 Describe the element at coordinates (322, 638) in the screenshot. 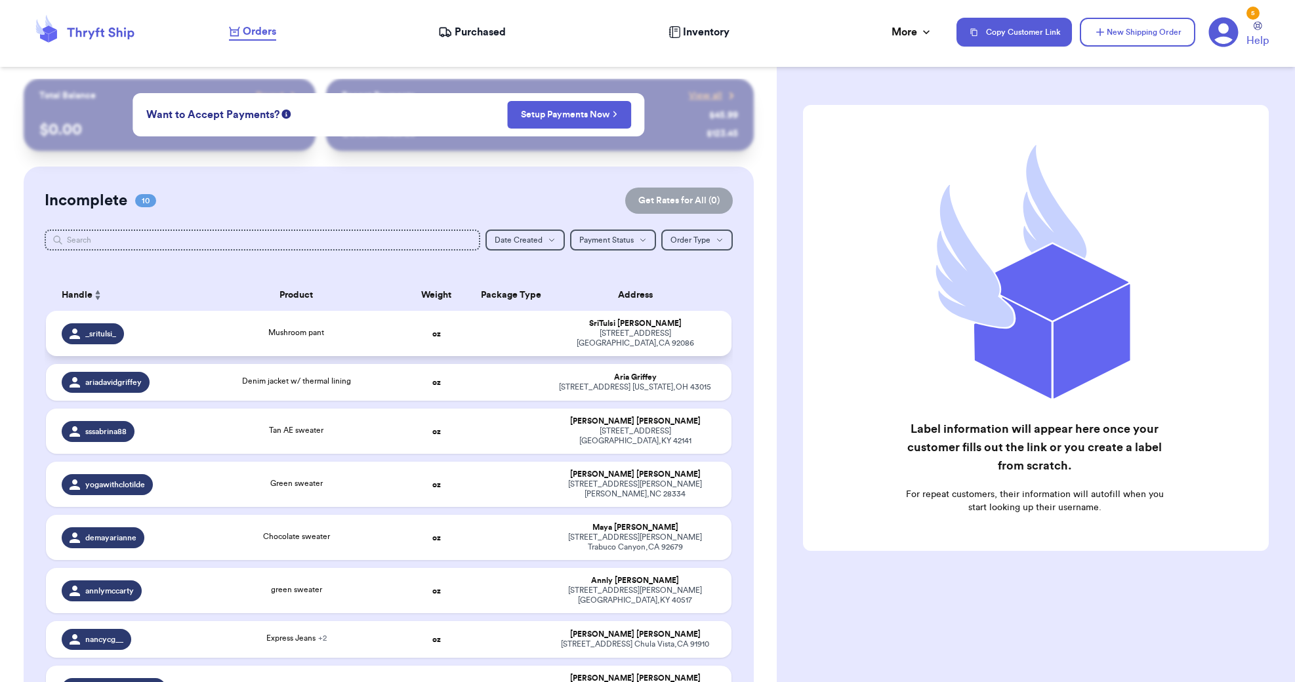

I see `span: + 2` at that location.